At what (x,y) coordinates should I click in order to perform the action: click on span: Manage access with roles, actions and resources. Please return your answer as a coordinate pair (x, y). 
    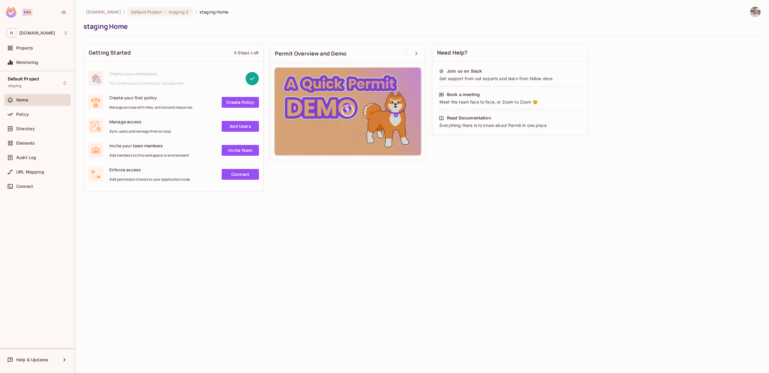
    Looking at the image, I should click on (151, 108).